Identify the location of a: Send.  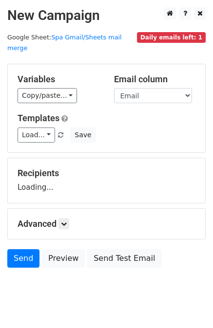
(23, 259).